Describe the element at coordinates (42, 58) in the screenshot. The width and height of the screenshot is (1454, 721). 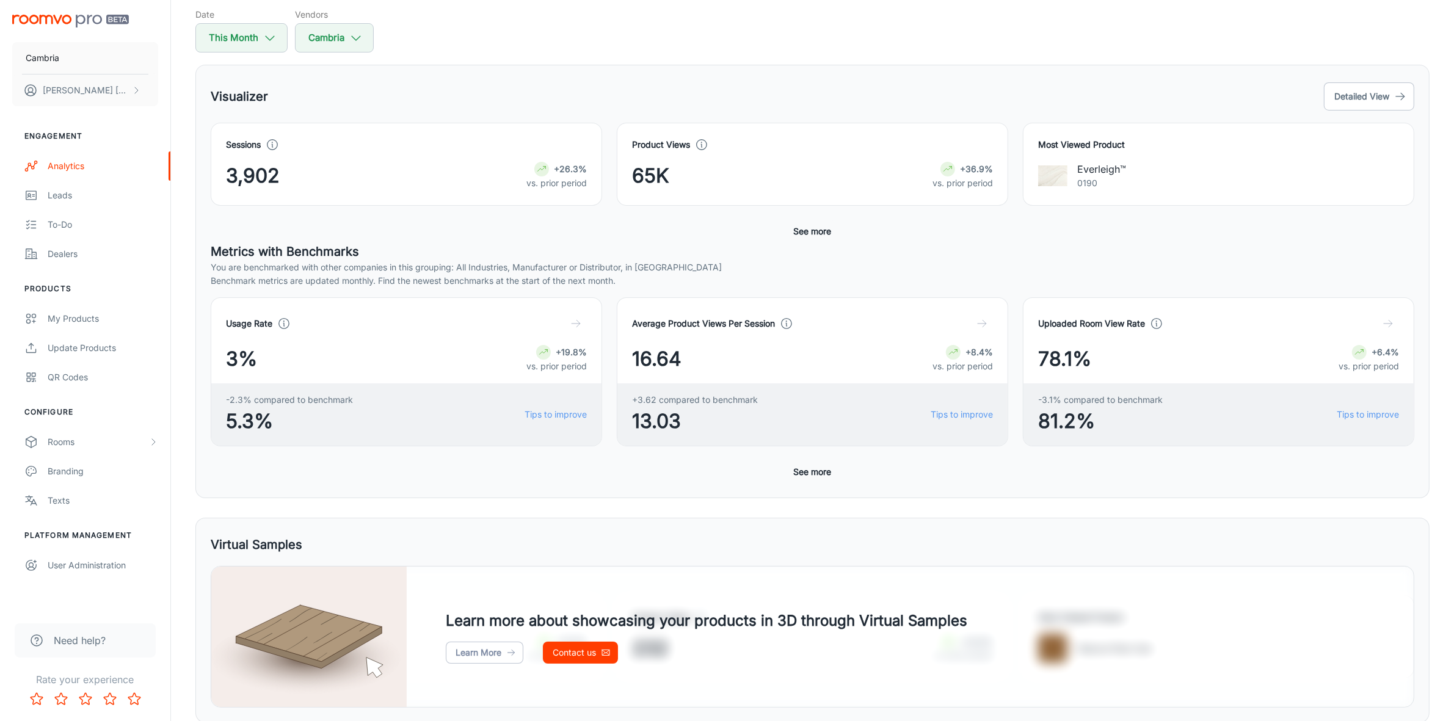
I see `p: Cambria` at that location.